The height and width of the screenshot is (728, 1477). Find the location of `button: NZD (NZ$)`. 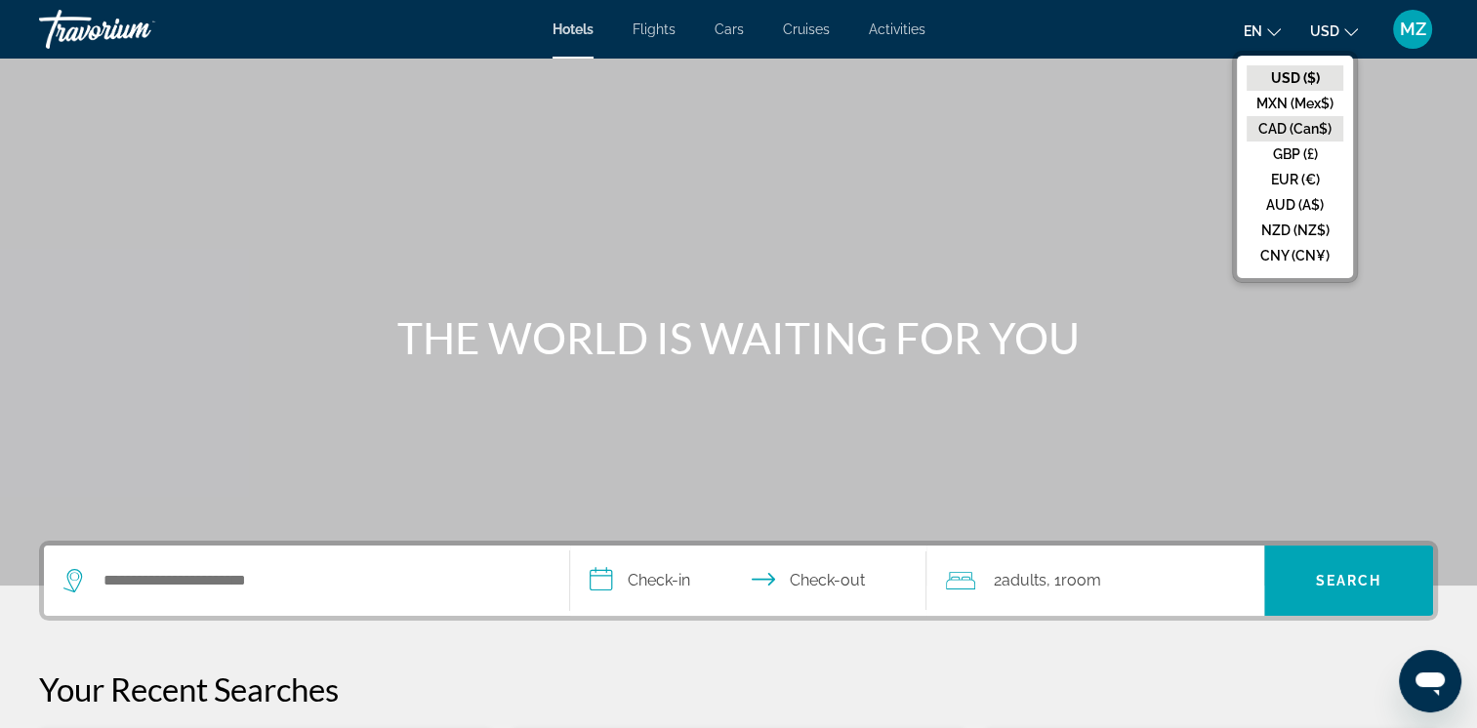

button: NZD (NZ$) is located at coordinates (1295, 230).